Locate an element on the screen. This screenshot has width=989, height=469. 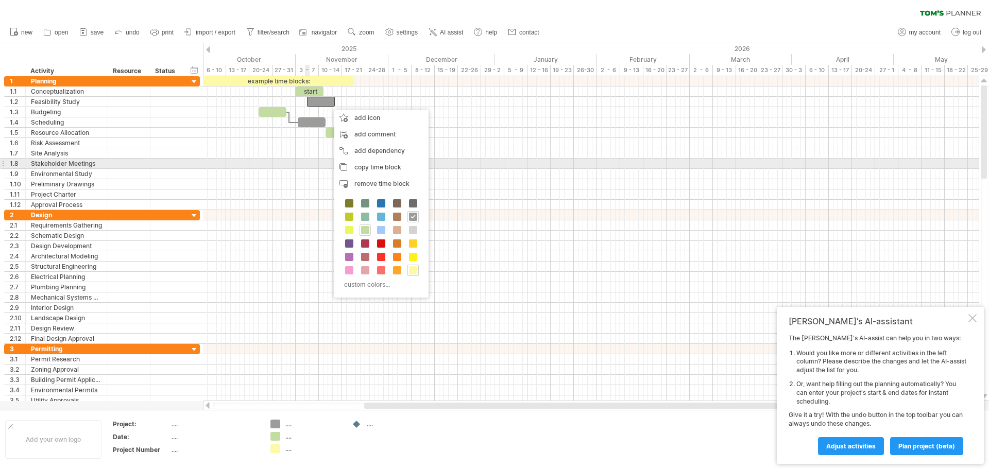
div: 19 - 23 is located at coordinates (562, 70).